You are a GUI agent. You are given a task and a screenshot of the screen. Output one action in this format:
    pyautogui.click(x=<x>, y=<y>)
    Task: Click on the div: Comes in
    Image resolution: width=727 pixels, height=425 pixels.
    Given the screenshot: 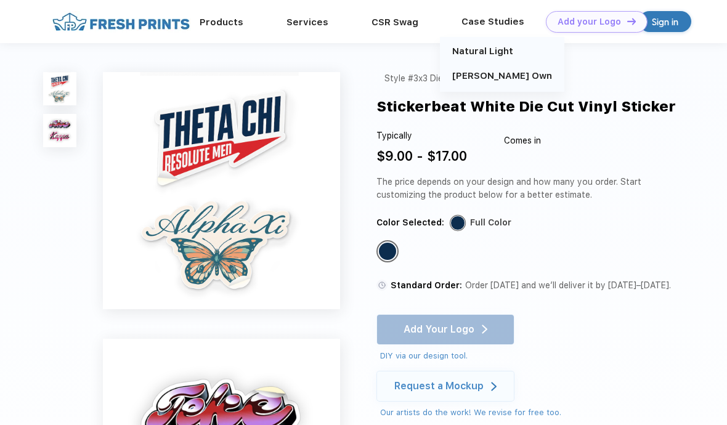 What is the action you would take?
    pyautogui.click(x=522, y=140)
    